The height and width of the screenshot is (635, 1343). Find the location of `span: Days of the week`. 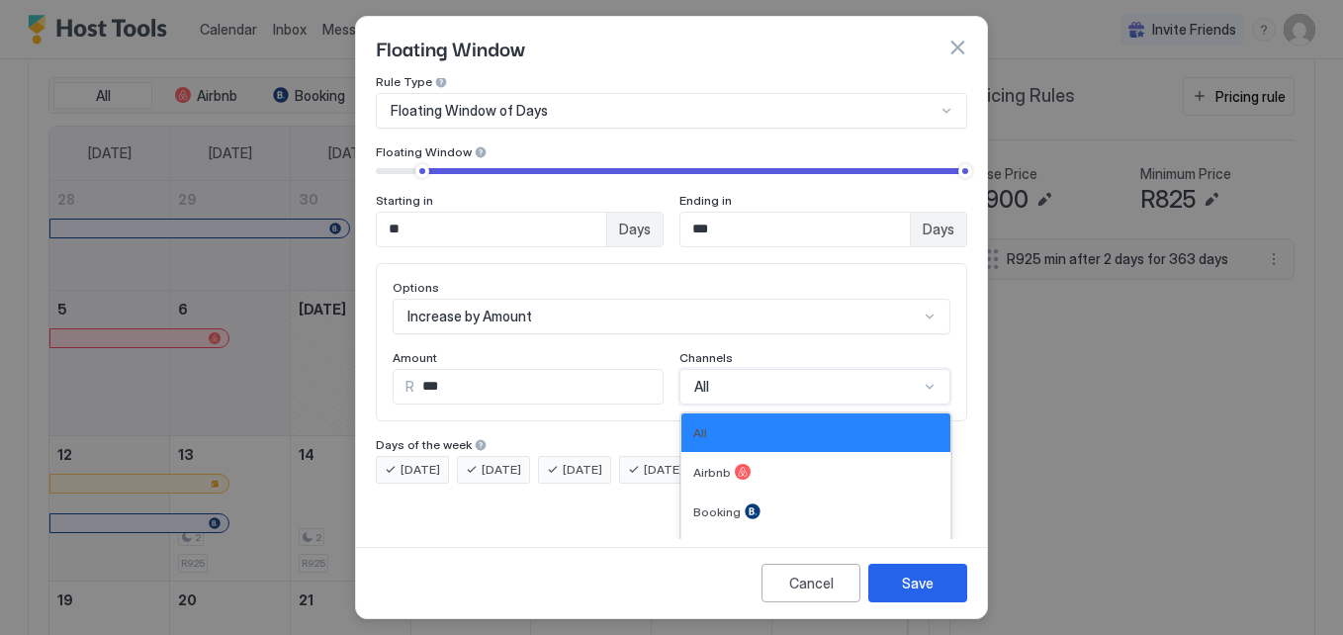

span: Days of the week is located at coordinates (423, 444).